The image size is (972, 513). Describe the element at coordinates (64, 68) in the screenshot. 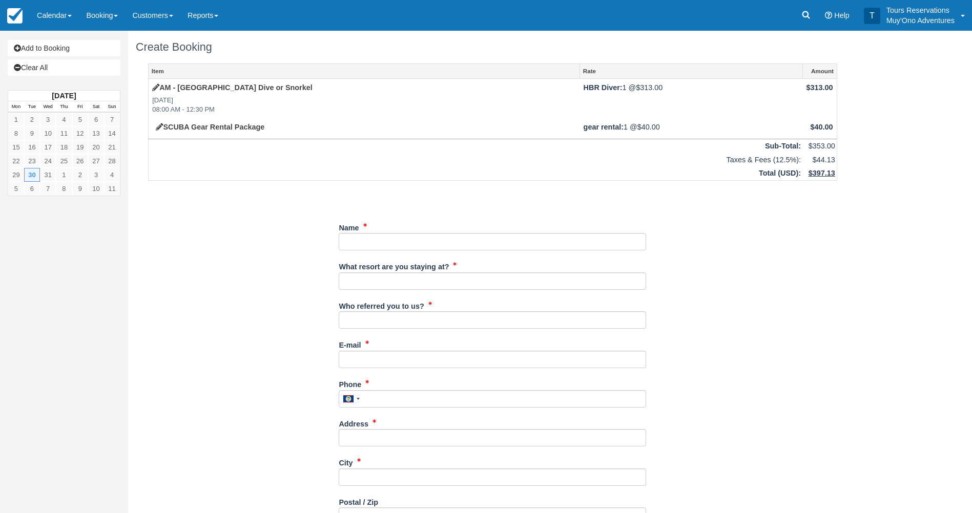

I see `a: Clear All` at that location.